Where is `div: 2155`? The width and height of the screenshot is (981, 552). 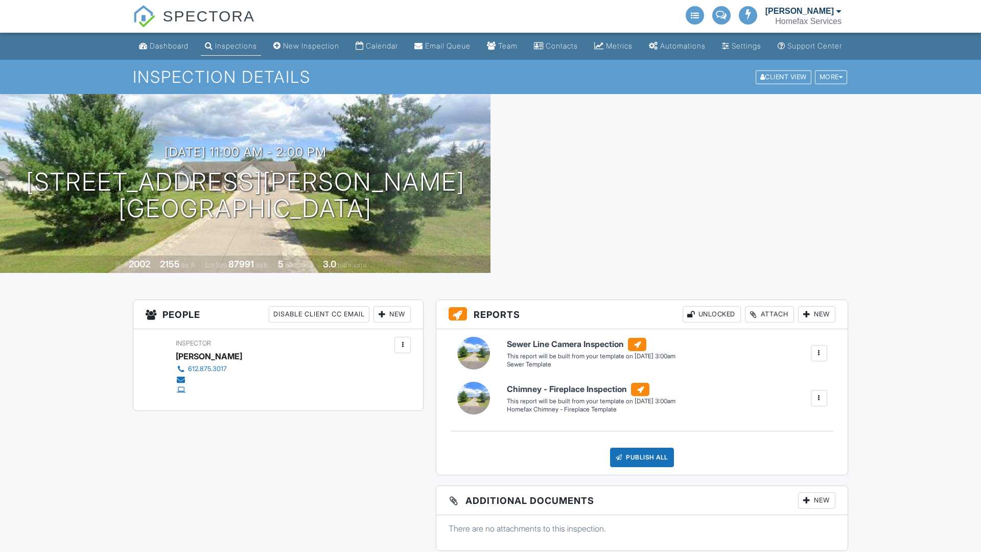
div: 2155 is located at coordinates (170, 264).